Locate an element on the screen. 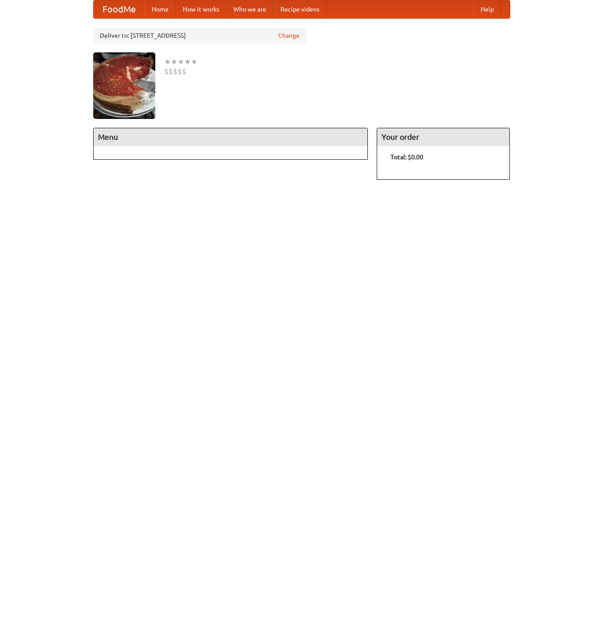 This screenshot has height=628, width=603. a: Who we are is located at coordinates (250, 9).